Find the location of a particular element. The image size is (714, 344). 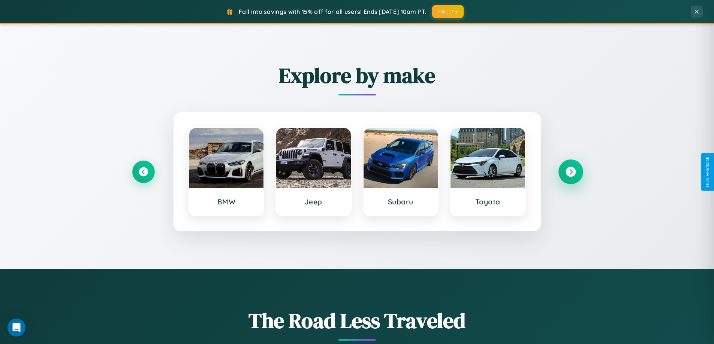

h3: Toyota is located at coordinates (488, 202).